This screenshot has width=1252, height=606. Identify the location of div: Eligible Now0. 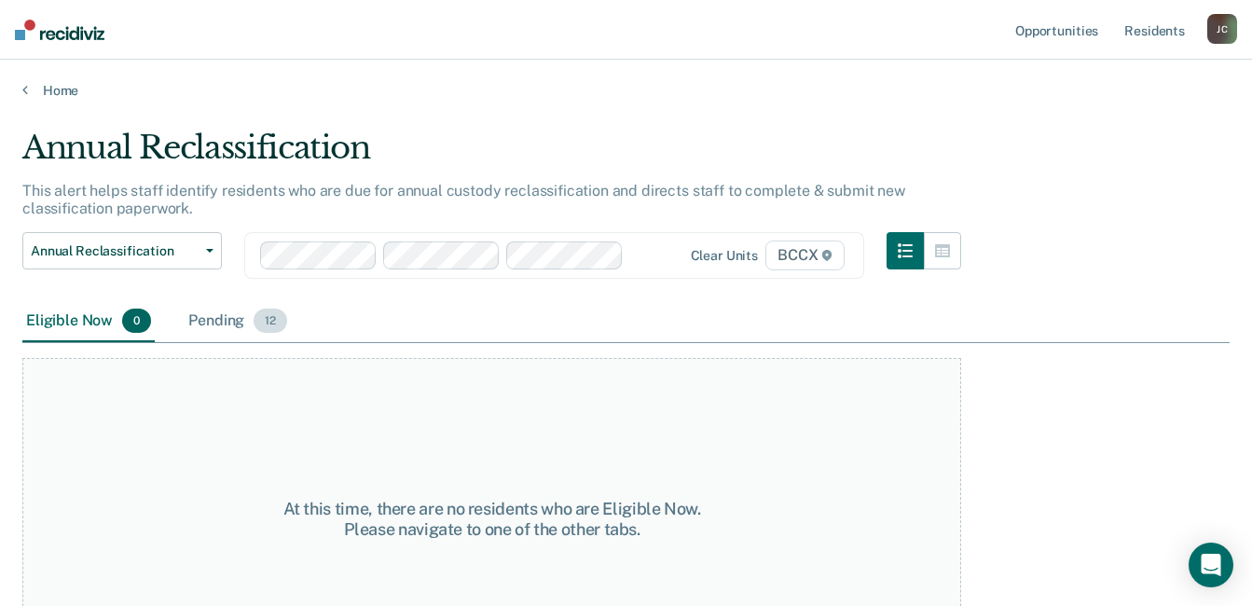
(89, 322).